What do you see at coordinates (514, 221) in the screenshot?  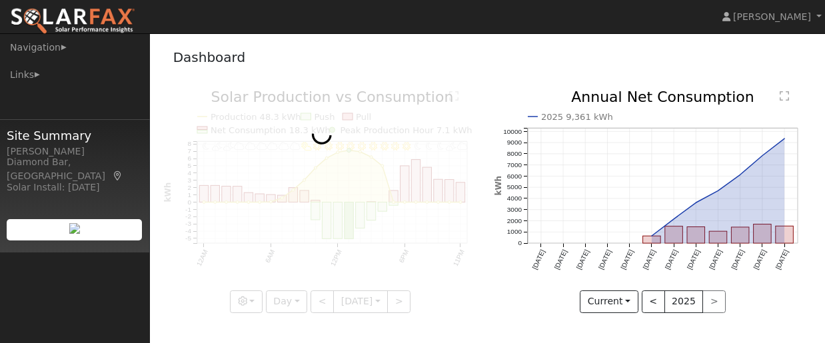 I see `text: 2000` at bounding box center [514, 221].